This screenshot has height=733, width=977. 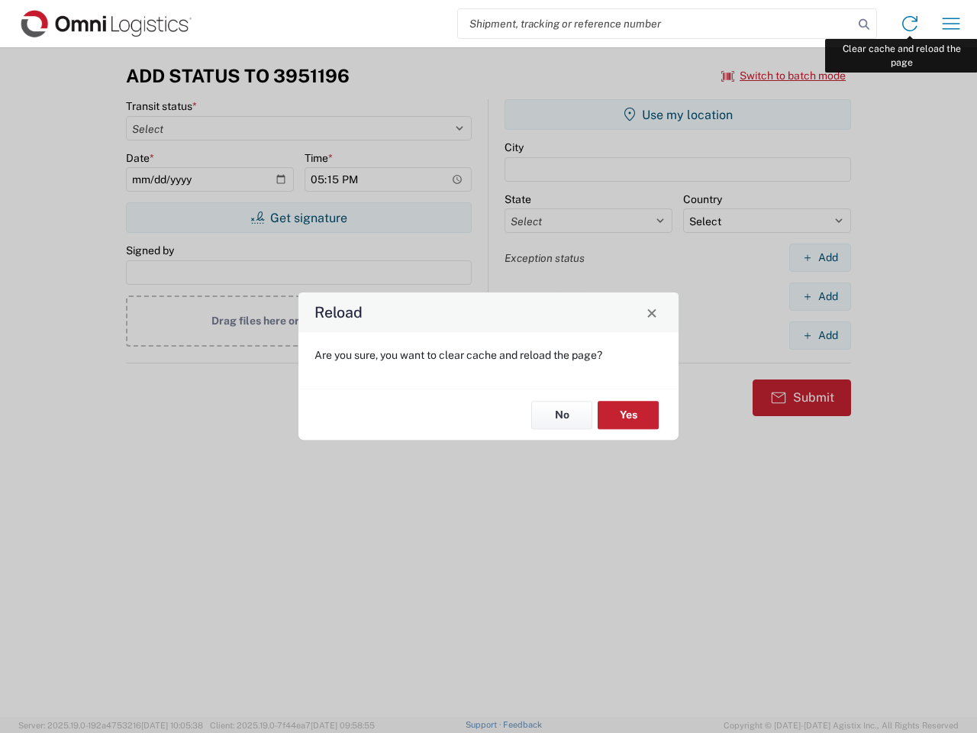 I want to click on button: Yes, so click(x=628, y=414).